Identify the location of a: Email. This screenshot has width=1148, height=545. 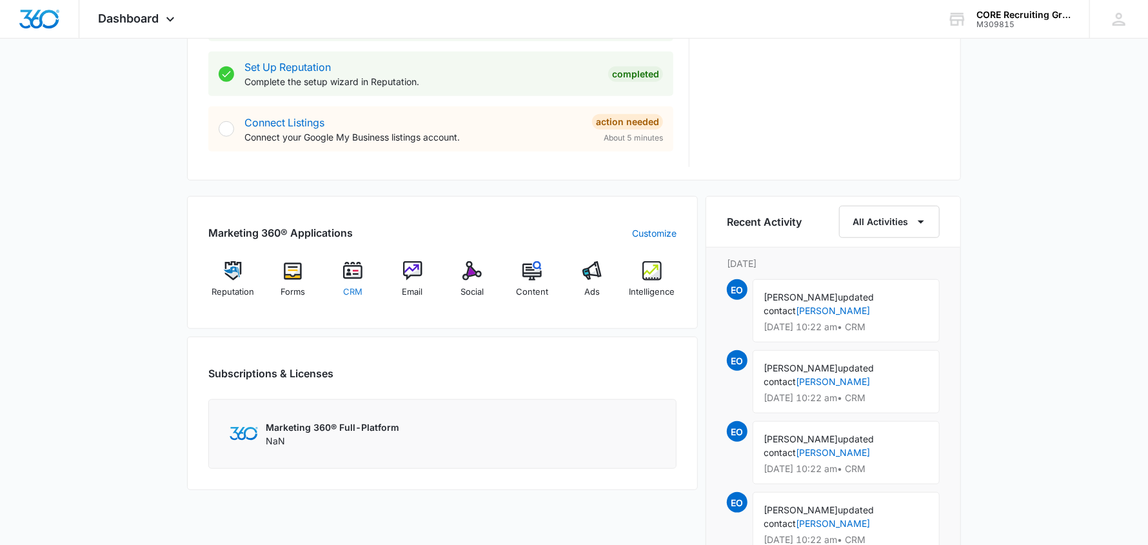
(412, 284).